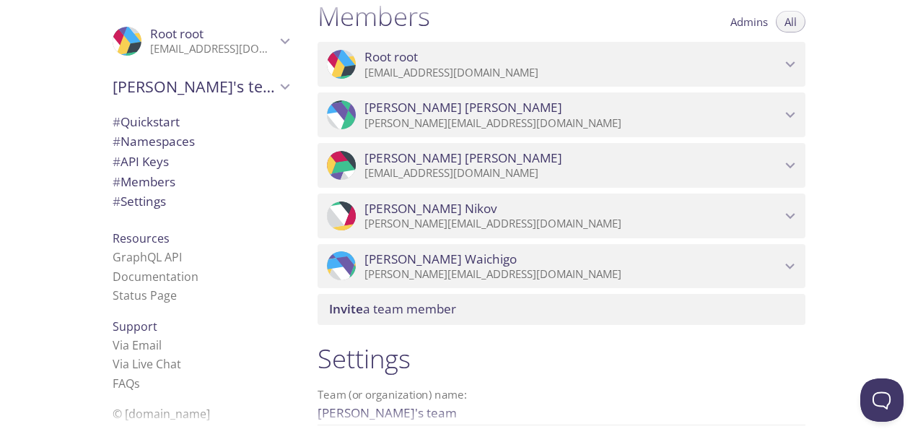 The height and width of the screenshot is (429, 918). What do you see at coordinates (561, 266) in the screenshot?
I see `div: Victor Waichigo` at bounding box center [561, 266].